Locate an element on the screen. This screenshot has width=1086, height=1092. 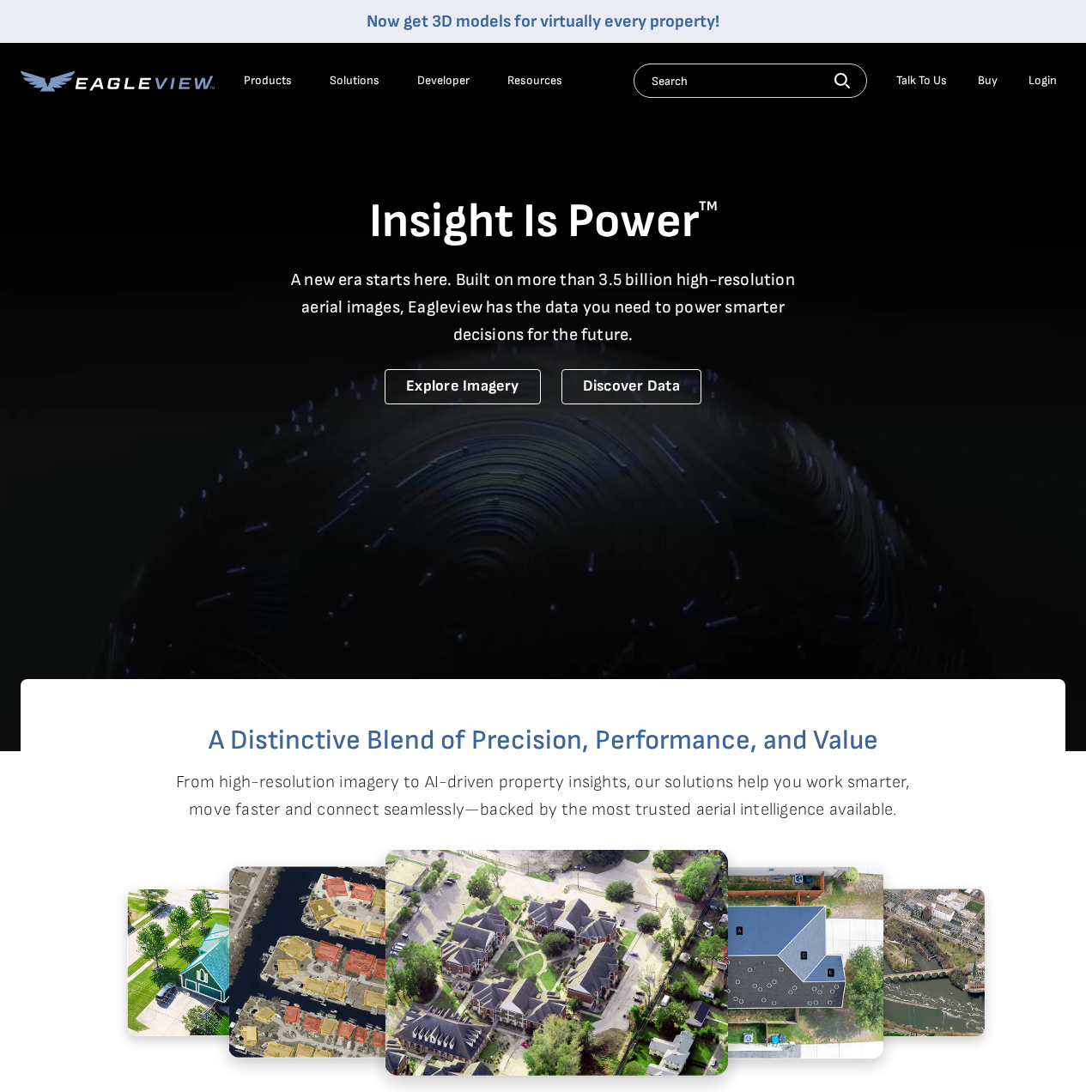
div: Login is located at coordinates (1043, 81).